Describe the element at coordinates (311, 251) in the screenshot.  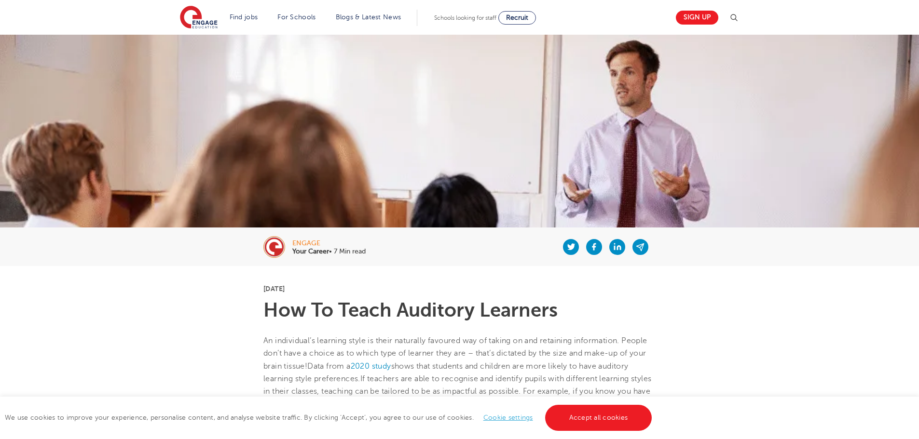
I see `b: Your Career` at that location.